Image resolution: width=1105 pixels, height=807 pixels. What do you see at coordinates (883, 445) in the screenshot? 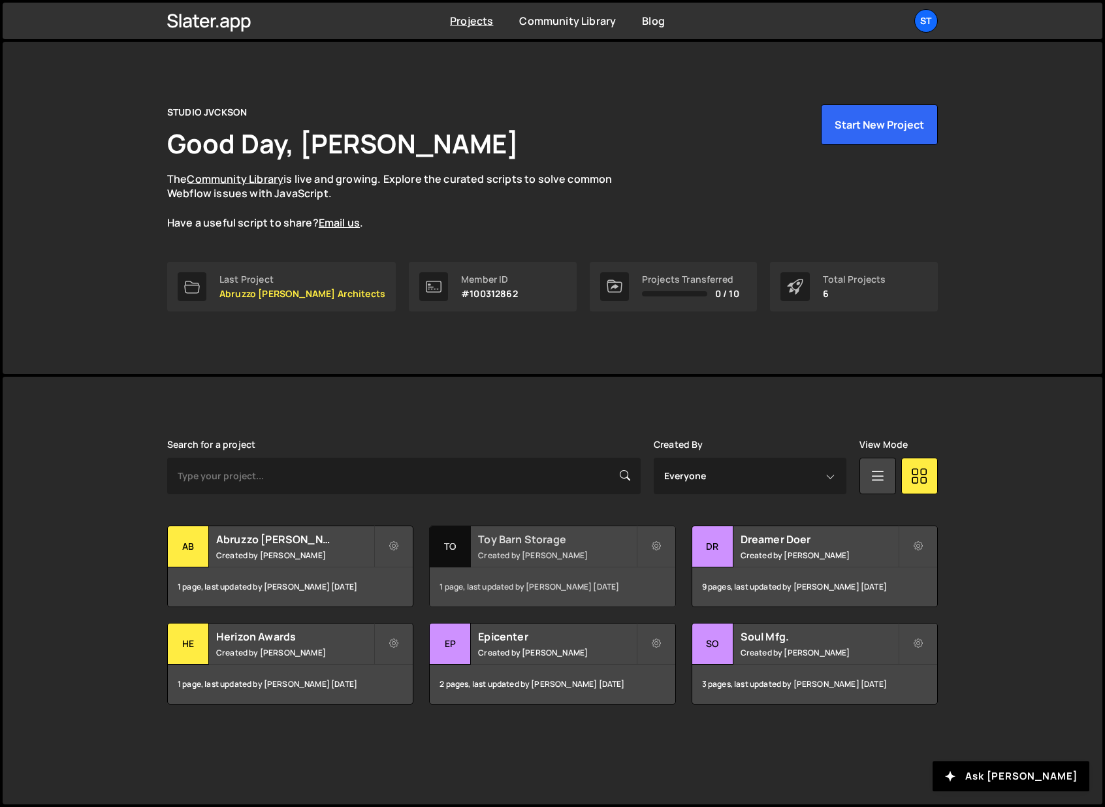
I see `label: View Mode` at bounding box center [883, 445].